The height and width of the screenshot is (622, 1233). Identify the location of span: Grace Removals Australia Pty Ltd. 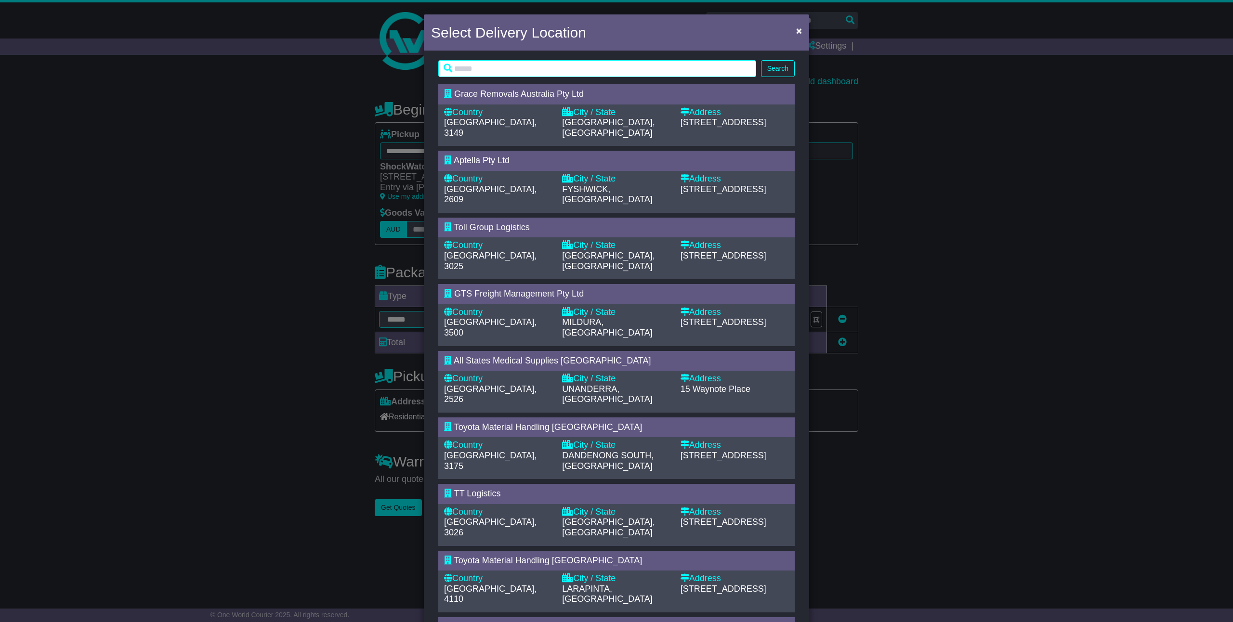
(519, 94).